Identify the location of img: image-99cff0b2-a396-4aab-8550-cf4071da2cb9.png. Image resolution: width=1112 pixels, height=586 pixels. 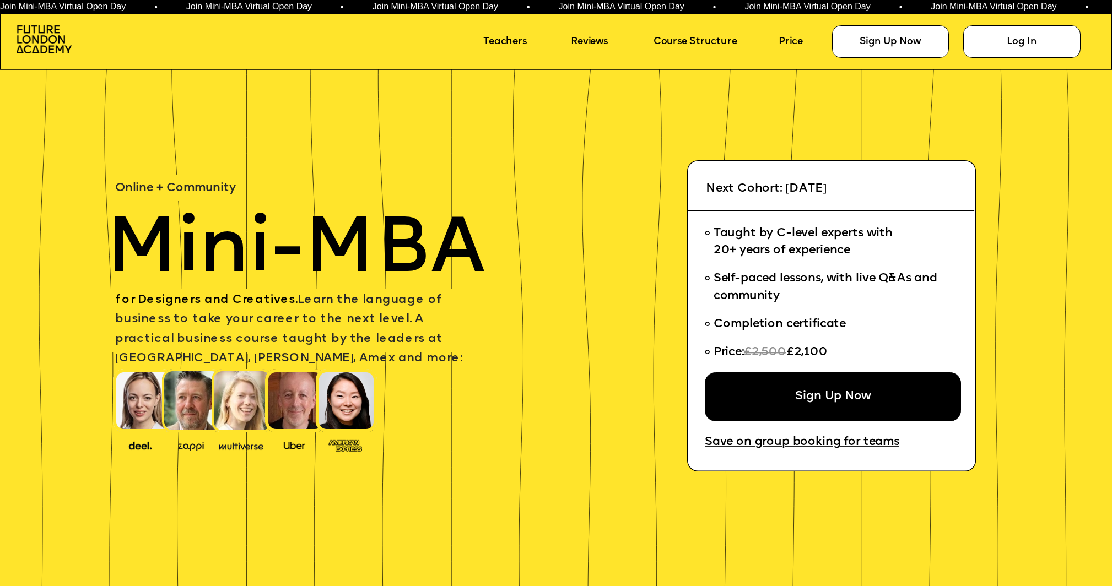
(294, 445).